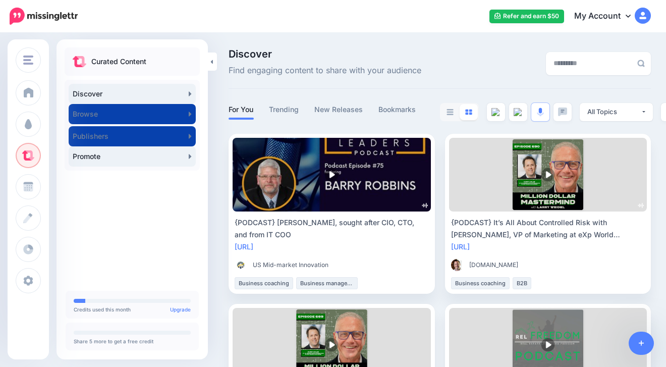 The width and height of the screenshot is (666, 367). What do you see at coordinates (541, 112) in the screenshot?
I see `img: microphone.png` at bounding box center [541, 112].